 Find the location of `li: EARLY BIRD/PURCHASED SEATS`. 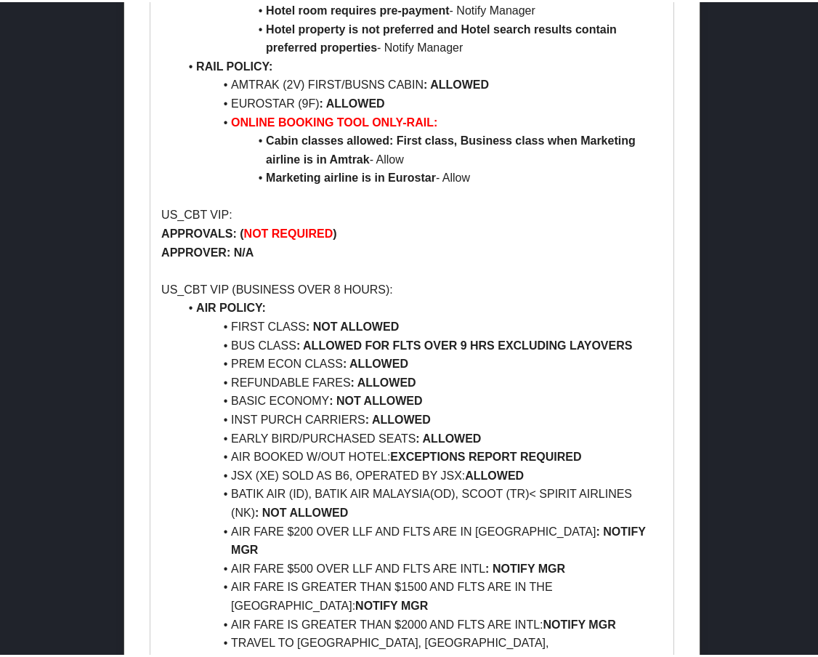

li: EARLY BIRD/PURCHASED SEATS is located at coordinates (421, 437).